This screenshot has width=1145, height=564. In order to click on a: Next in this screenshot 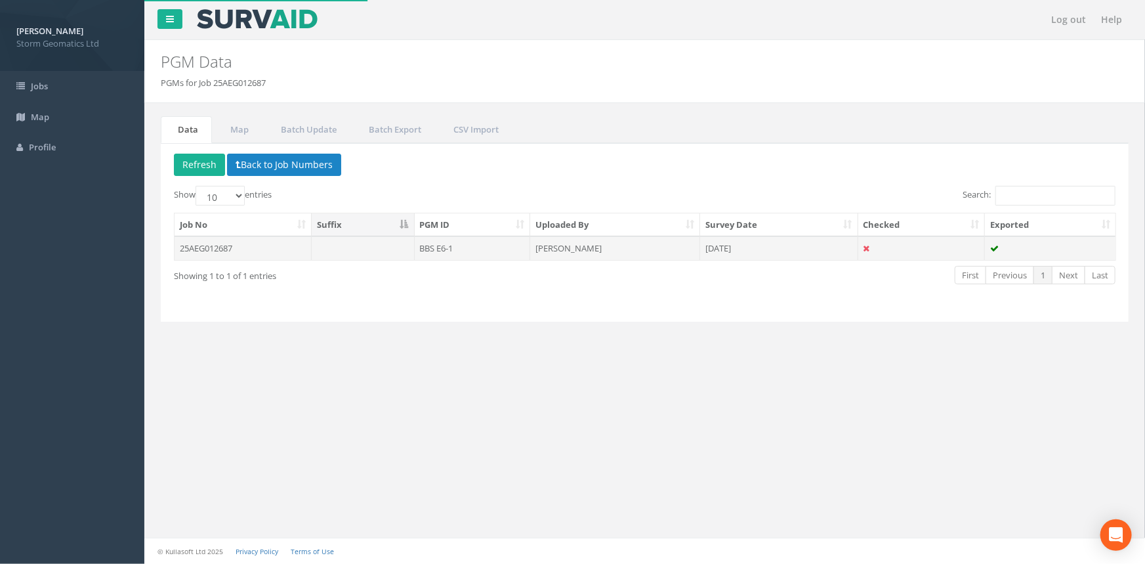, I will do `click(1068, 275)`.